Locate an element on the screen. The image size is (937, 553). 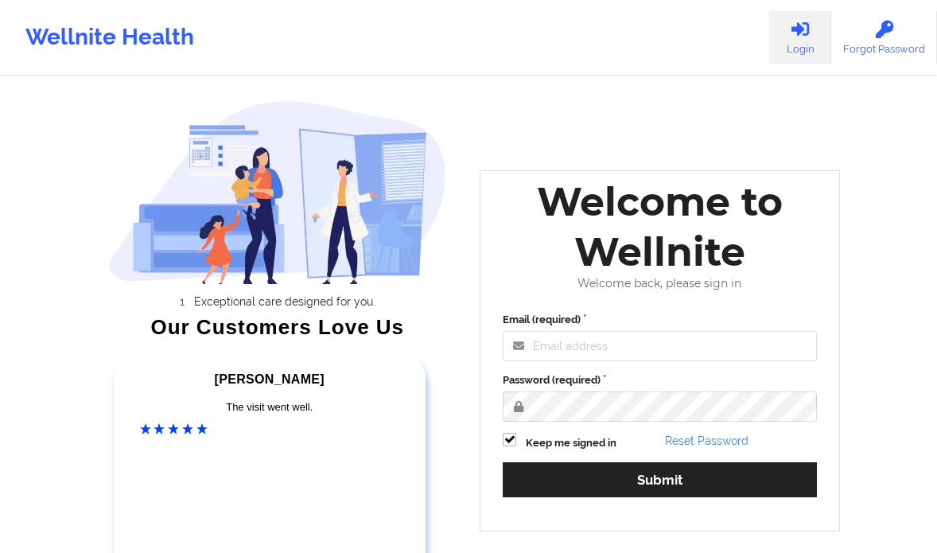
img: wellnite-auth-hero_200.c722682e.png is located at coordinates (278, 192).